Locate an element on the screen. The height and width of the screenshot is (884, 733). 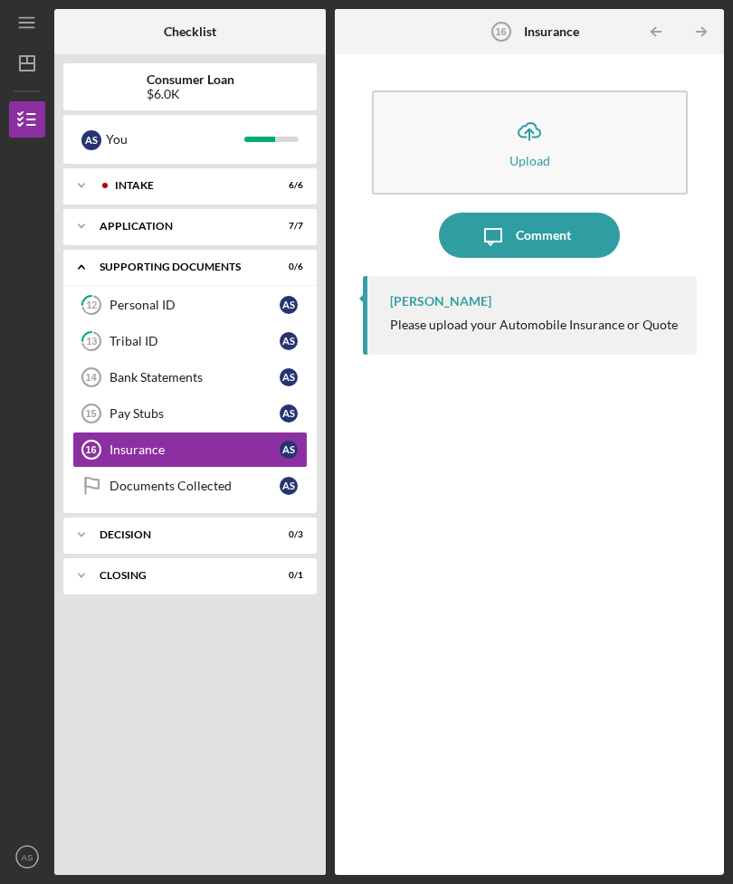
div: You is located at coordinates (175, 139).